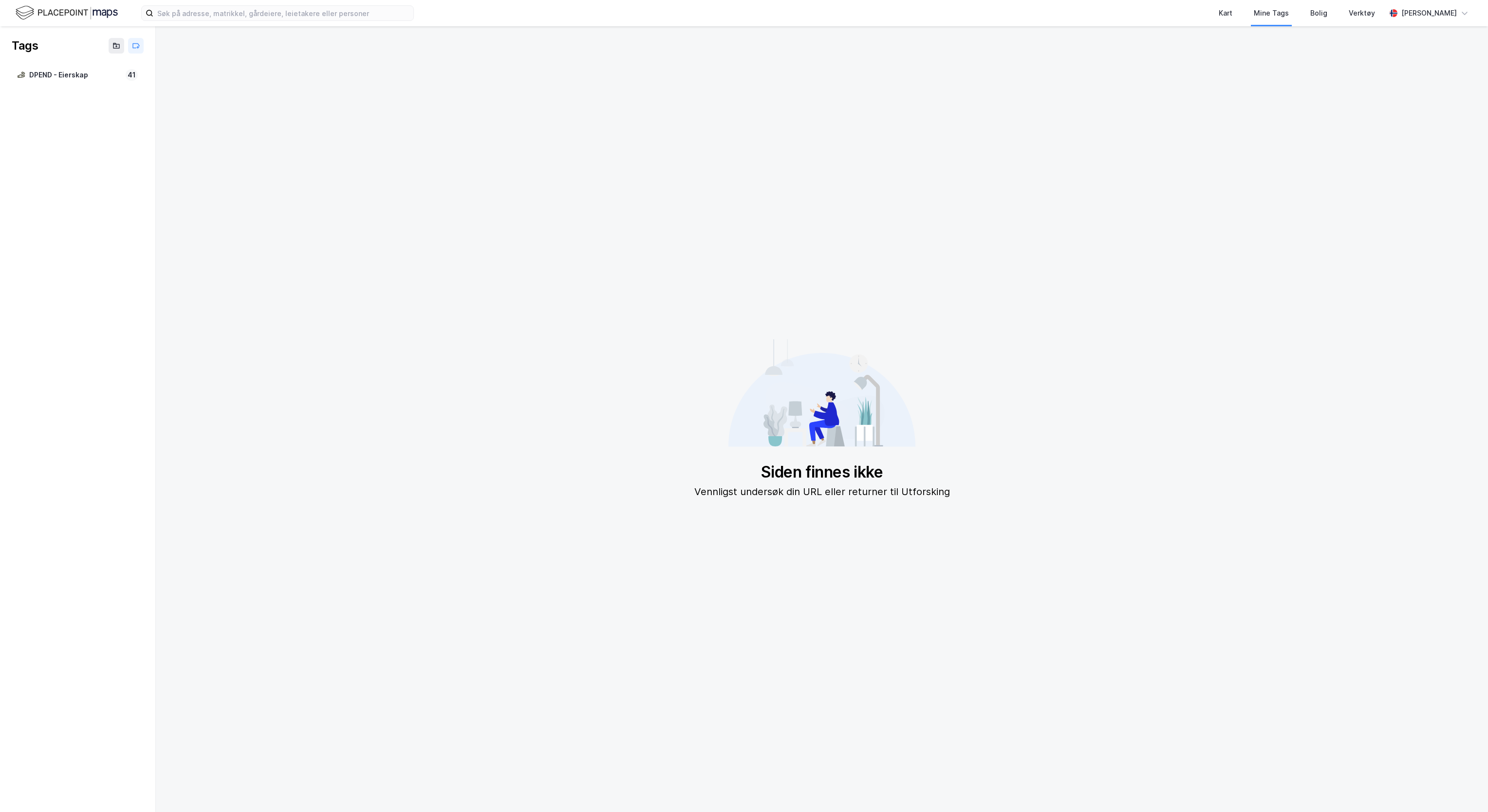 This screenshot has width=1488, height=812. Describe the element at coordinates (1463, 788) in the screenshot. I see `div: Kontrollprogram for chat` at that location.